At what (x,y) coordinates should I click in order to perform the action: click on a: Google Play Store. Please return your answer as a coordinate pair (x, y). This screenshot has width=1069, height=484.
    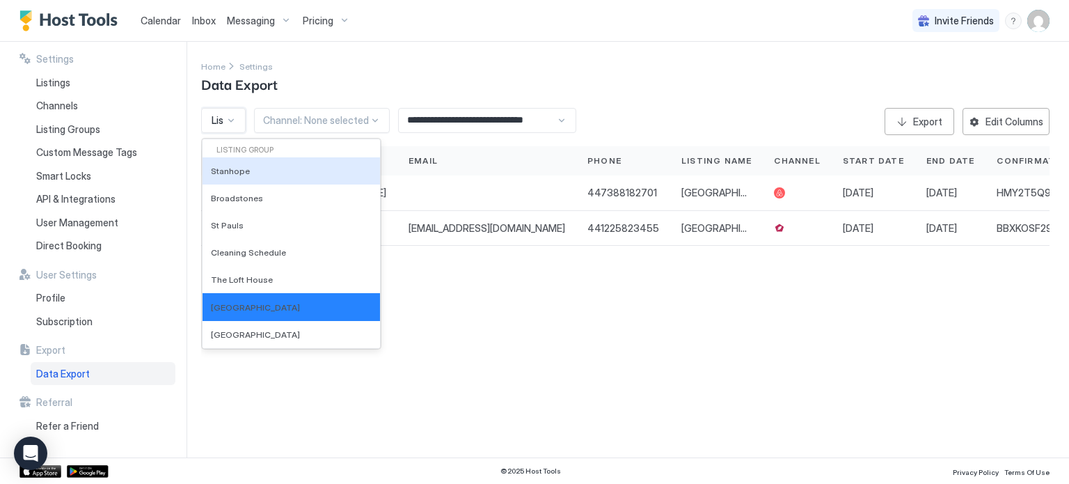
    Looking at the image, I should click on (88, 471).